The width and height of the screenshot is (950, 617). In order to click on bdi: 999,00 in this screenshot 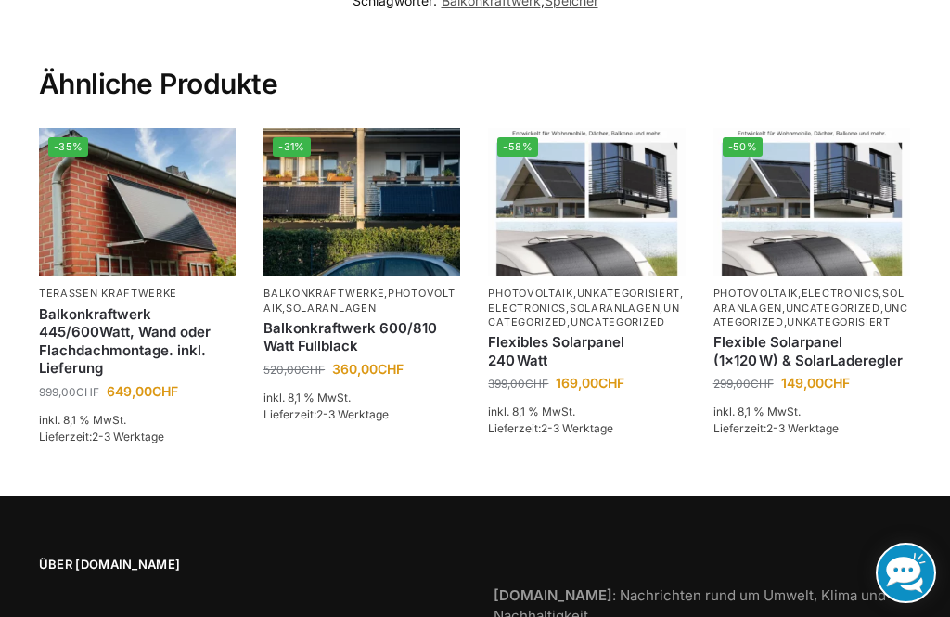, I will do `click(69, 392)`.